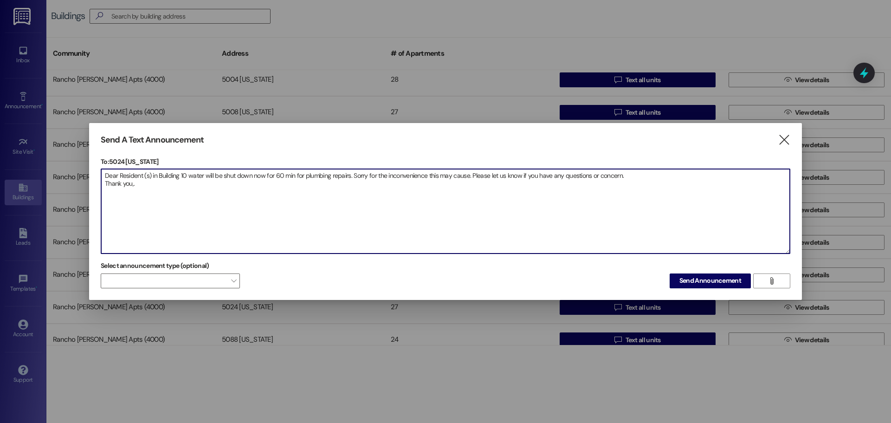 The image size is (891, 423). I want to click on span: Send Announcement, so click(710, 280).